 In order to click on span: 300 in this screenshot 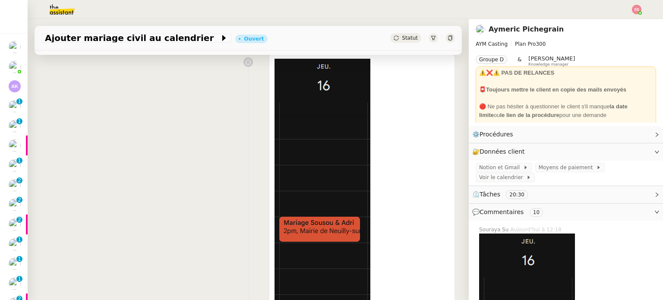, I will do `click(541, 44)`.